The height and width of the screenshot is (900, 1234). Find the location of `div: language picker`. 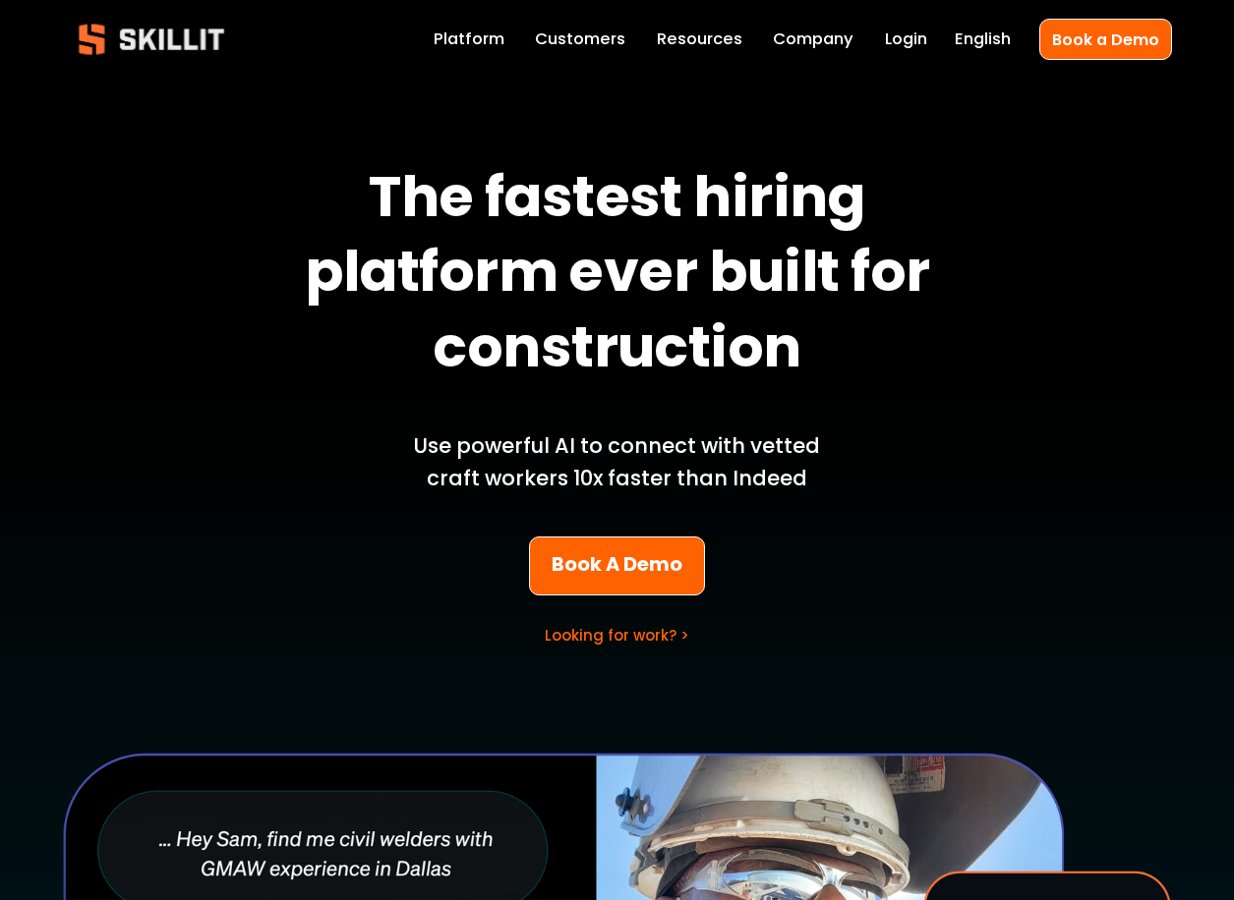

div: language picker is located at coordinates (982, 39).